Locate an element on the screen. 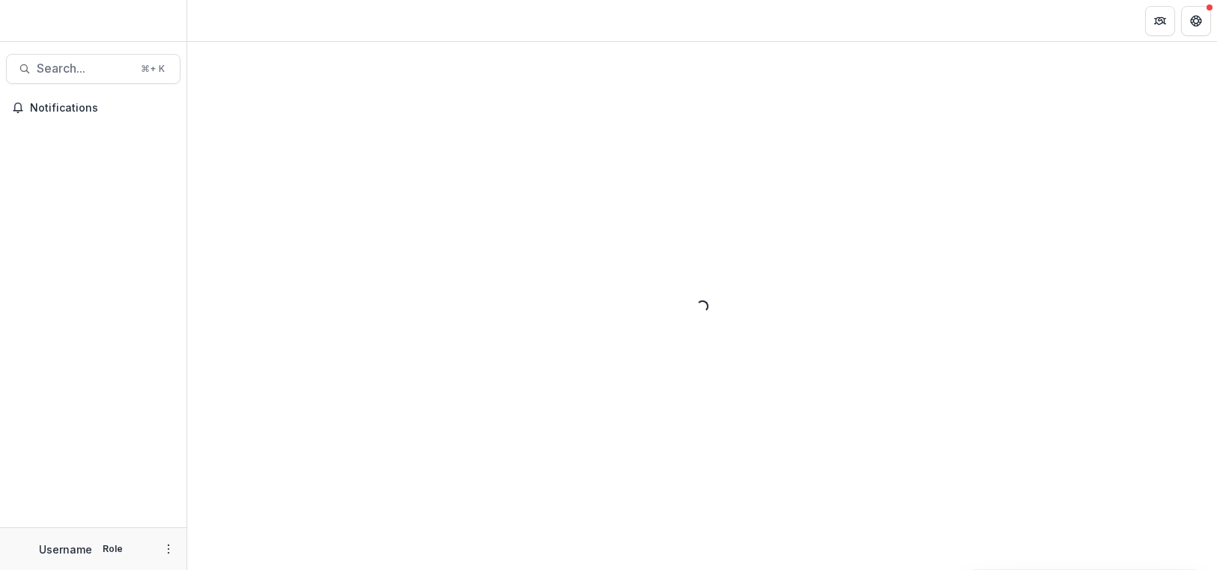 The height and width of the screenshot is (570, 1217). button: Get Help is located at coordinates (1196, 21).